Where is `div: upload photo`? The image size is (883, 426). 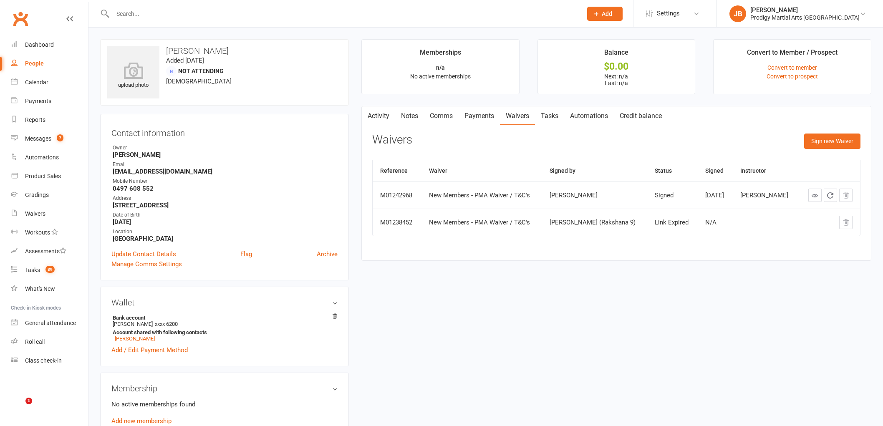 div: upload photo is located at coordinates (133, 76).